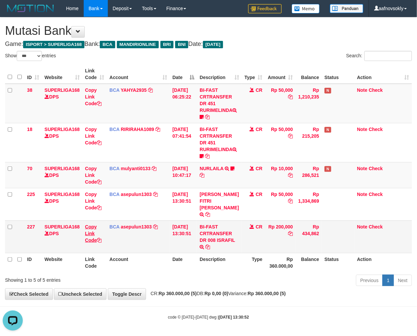  Describe the element at coordinates (127, 294) in the screenshot. I see `a: Toggle Descr` at that location.